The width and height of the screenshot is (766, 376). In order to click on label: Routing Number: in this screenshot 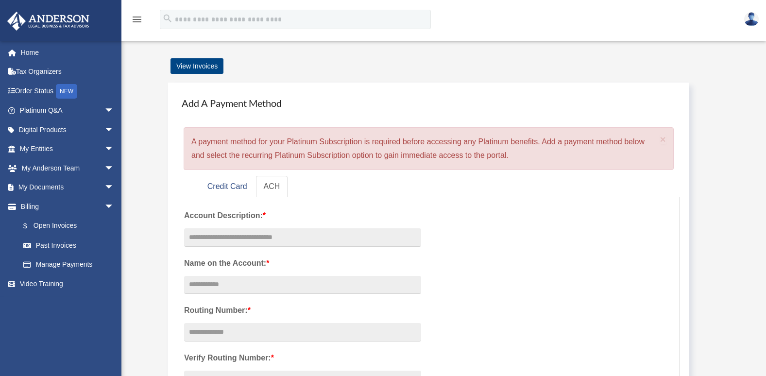, I will do `click(303, 310)`.